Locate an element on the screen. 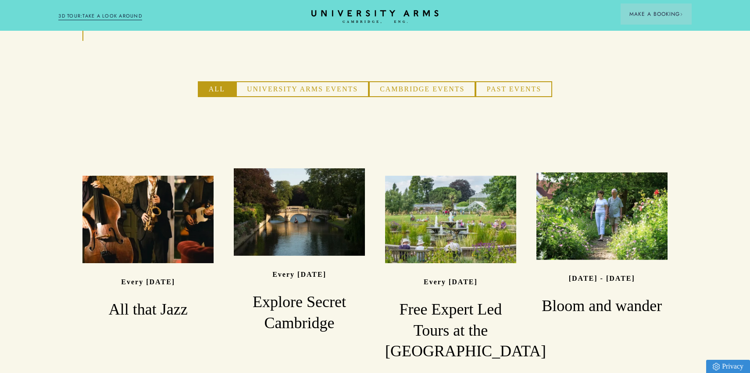  button: University Arms Events is located at coordinates (302, 89).